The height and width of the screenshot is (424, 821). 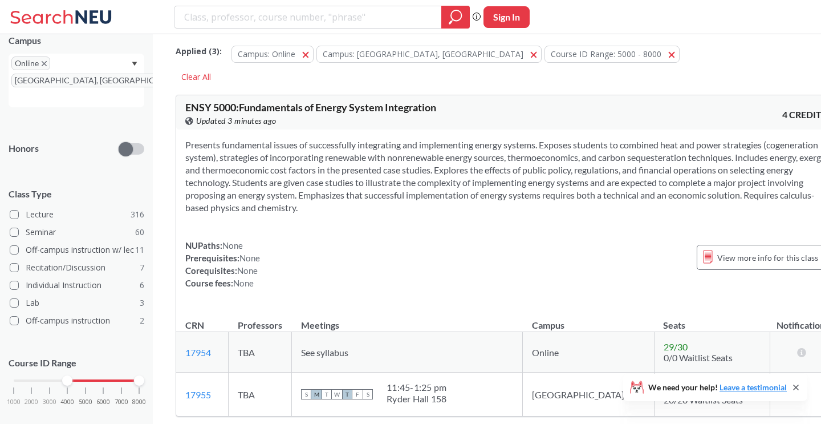 I want to click on a: Leave a testimonial, so click(x=753, y=387).